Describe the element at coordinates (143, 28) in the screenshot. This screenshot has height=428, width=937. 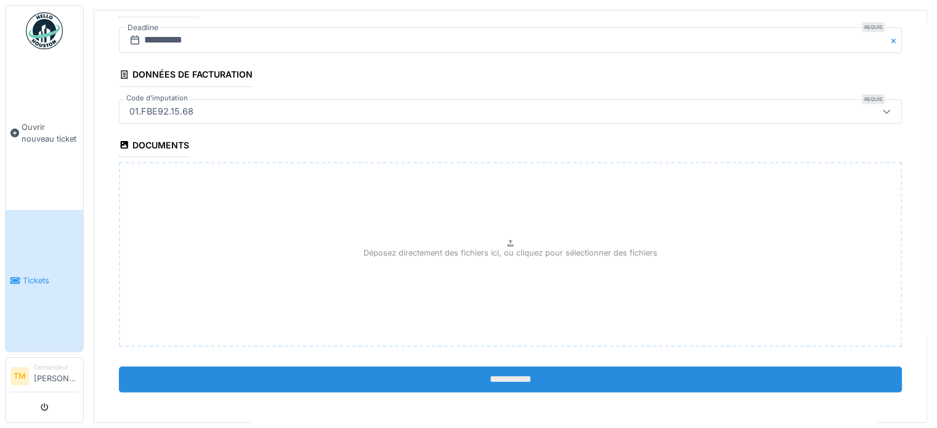
I see `label: Deadline` at that location.